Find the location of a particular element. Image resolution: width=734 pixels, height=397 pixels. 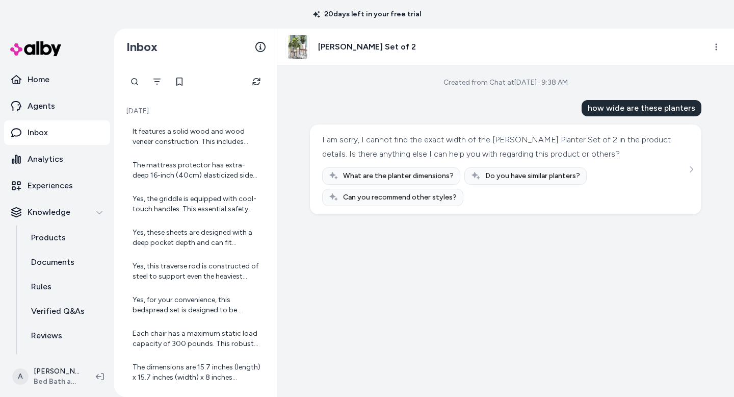

a: Reviews is located at coordinates (65, 335).